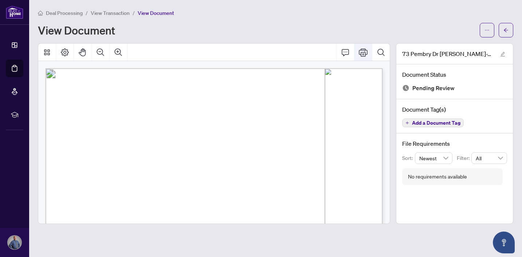 Image resolution: width=522 pixels, height=257 pixels. Describe the element at coordinates (15, 12) in the screenshot. I see `img: logo` at that location.